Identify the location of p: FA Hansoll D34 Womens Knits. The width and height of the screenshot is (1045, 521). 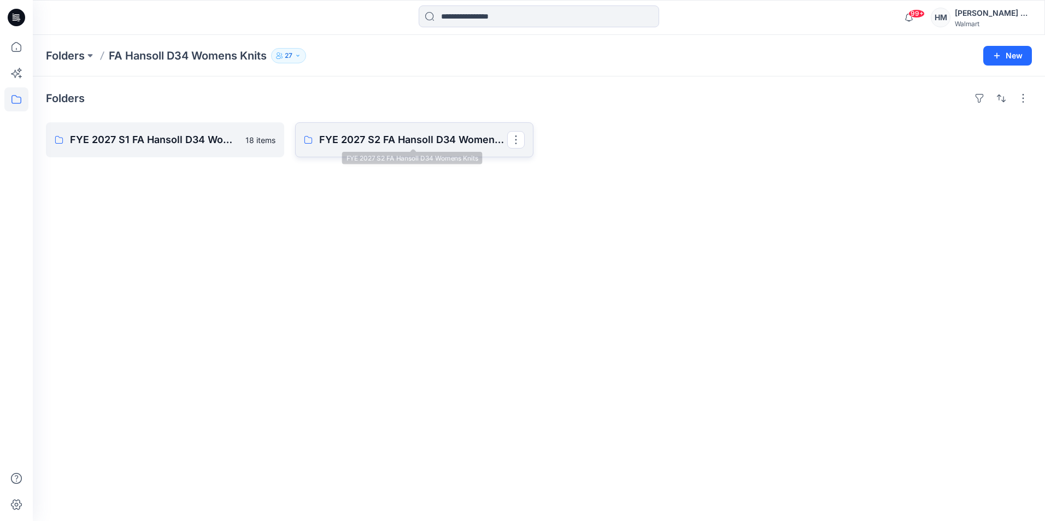
(187, 56).